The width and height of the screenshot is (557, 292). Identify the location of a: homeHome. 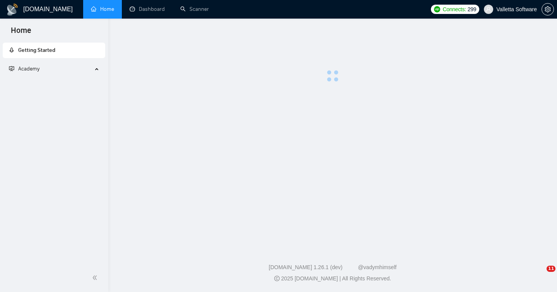
(103, 9).